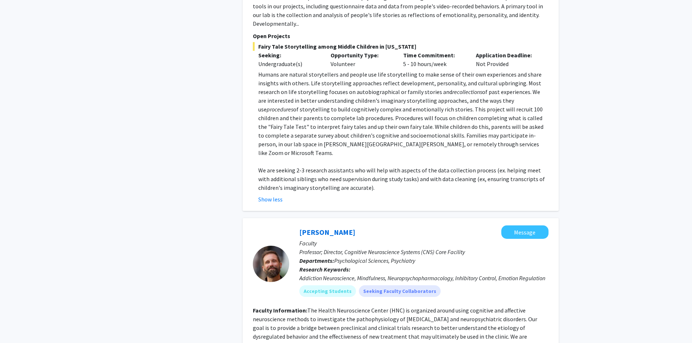 Image resolution: width=692 pixels, height=343 pixels. What do you see at coordinates (525, 232) in the screenshot?
I see `button: Message Brett Froeliger` at bounding box center [525, 232].